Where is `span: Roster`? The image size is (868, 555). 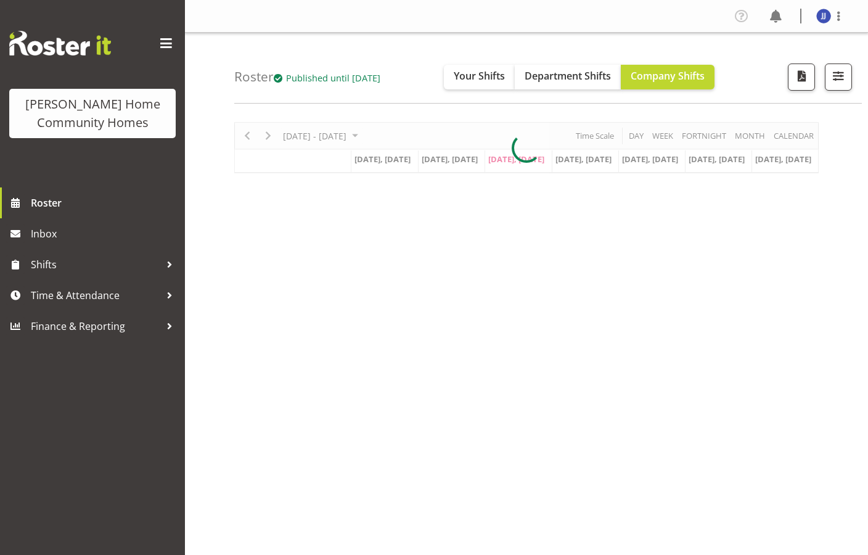 span: Roster is located at coordinates (105, 203).